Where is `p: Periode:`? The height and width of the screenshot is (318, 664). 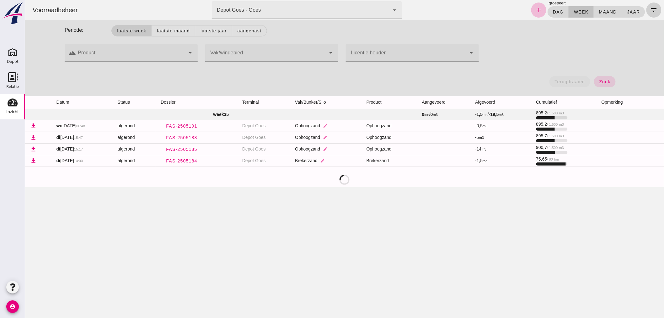 p: Periode: is located at coordinates (59, 30).